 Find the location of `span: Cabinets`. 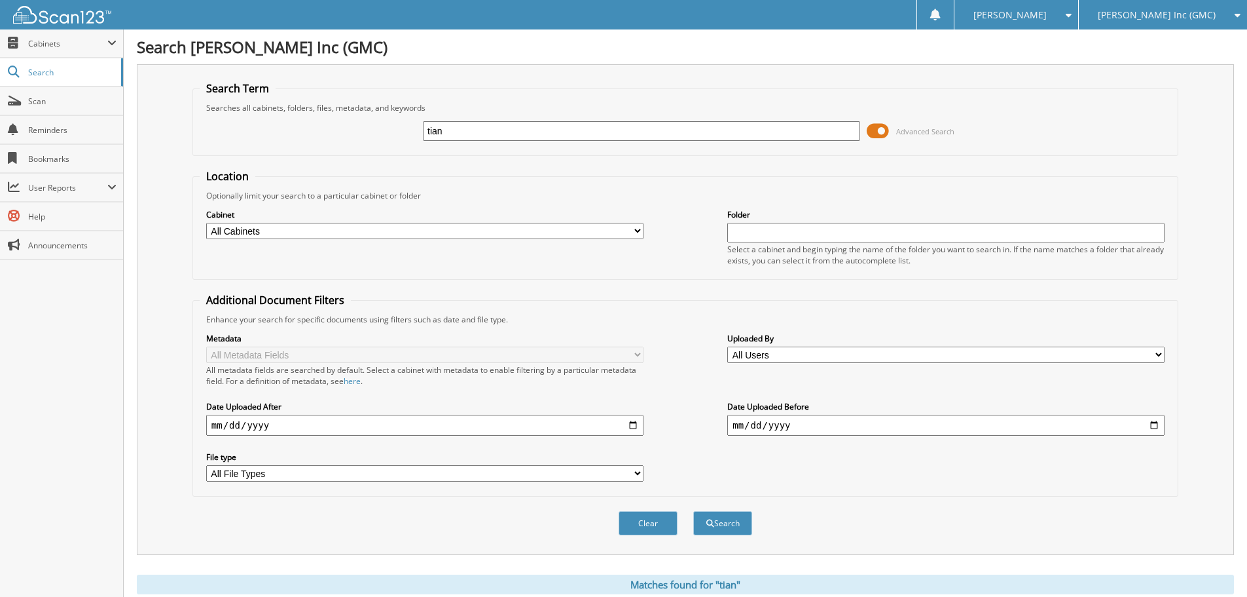

span: Cabinets is located at coordinates (67, 43).